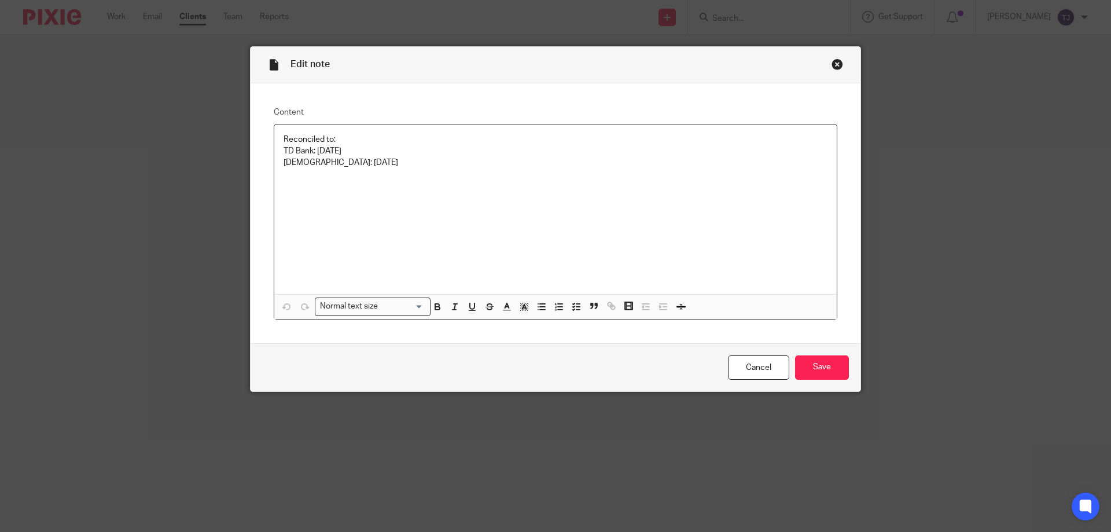 This screenshot has height=532, width=1111. What do you see at coordinates (349, 306) in the screenshot?
I see `span: Normal text size` at bounding box center [349, 306].